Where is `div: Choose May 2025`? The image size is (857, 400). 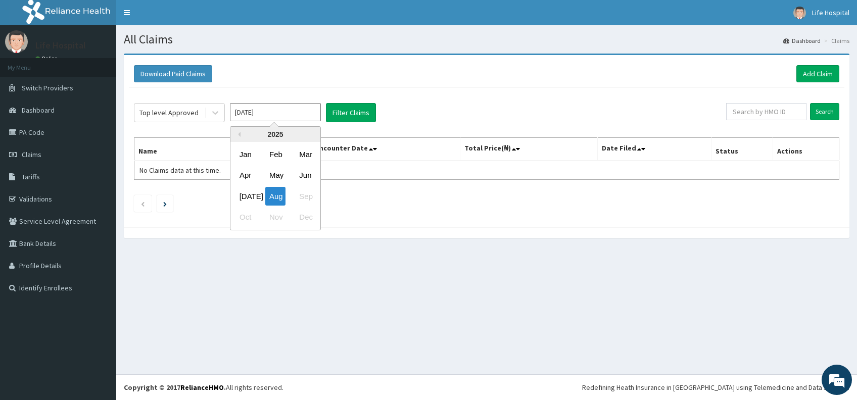 div: Choose May 2025 is located at coordinates (275, 175).